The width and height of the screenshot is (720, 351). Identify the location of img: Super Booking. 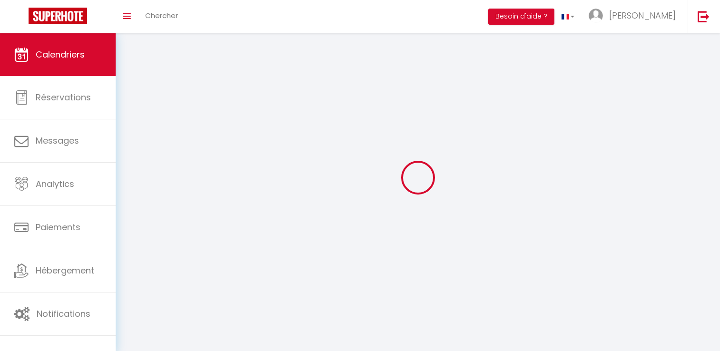
(58, 16).